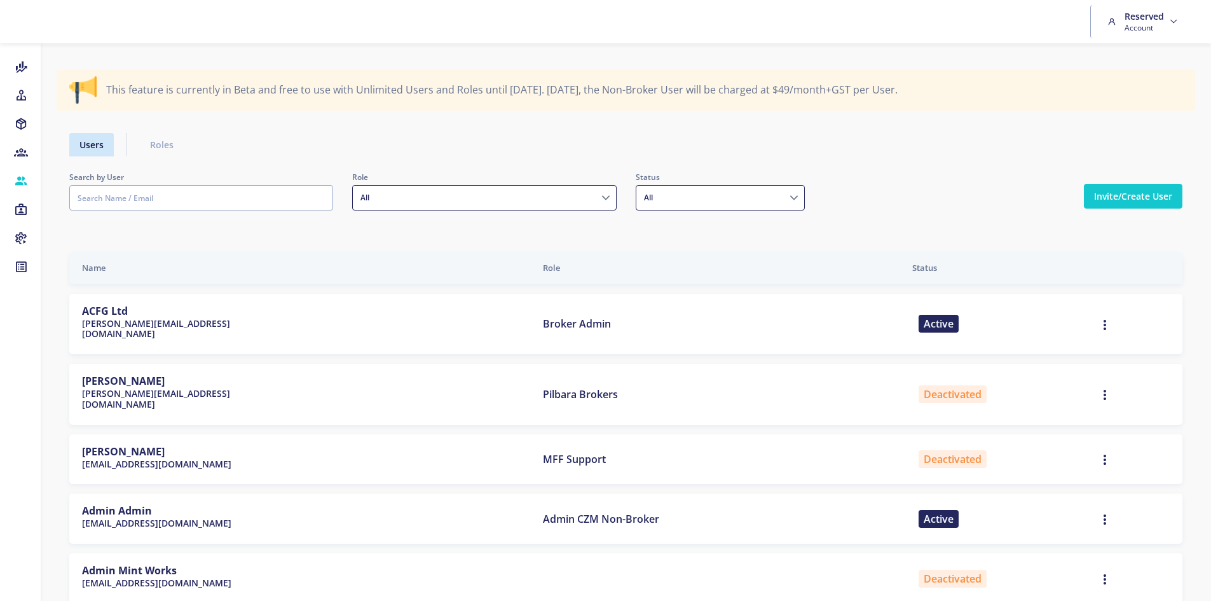 The image size is (1211, 601). Describe the element at coordinates (105, 311) in the screenshot. I see `b: ACFG Ltd` at that location.